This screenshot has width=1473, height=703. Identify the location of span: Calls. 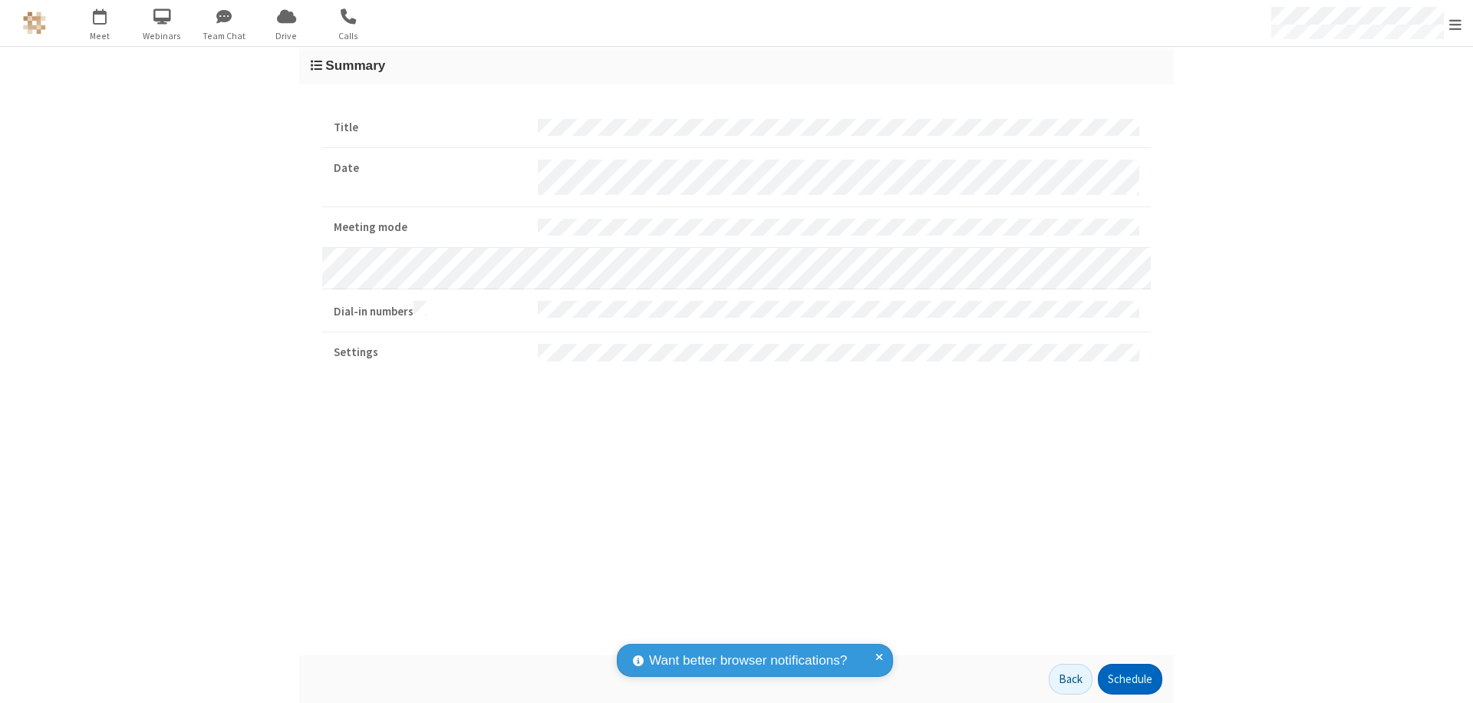
(348, 36).